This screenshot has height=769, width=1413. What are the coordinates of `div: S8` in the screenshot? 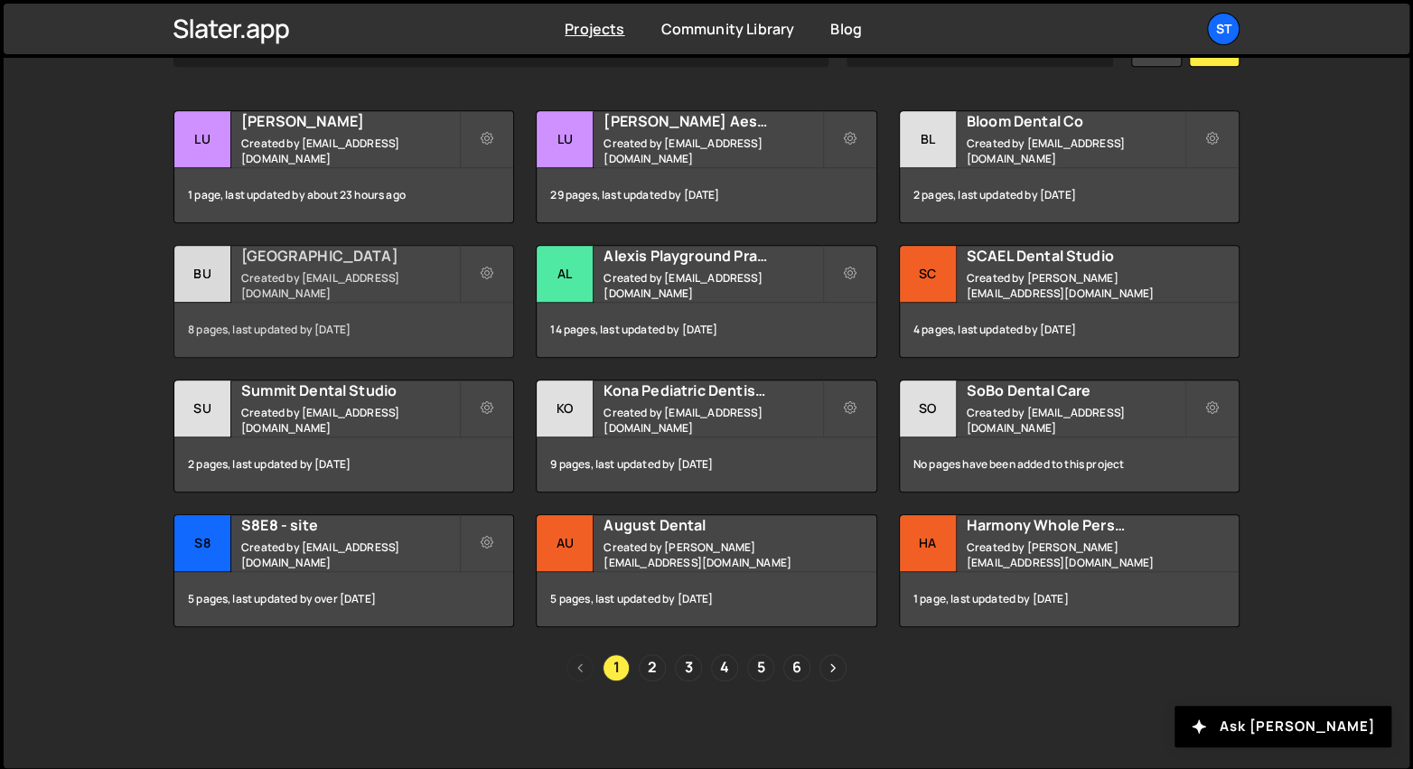 It's located at (202, 543).